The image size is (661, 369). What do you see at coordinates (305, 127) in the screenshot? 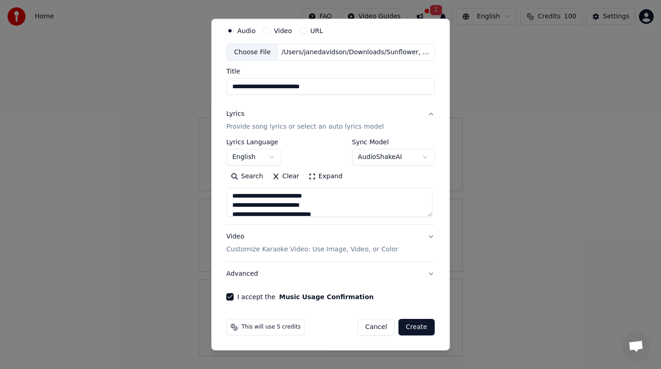
I see `p: Provide song lyrics or select an auto lyrics model` at bounding box center [305, 127].